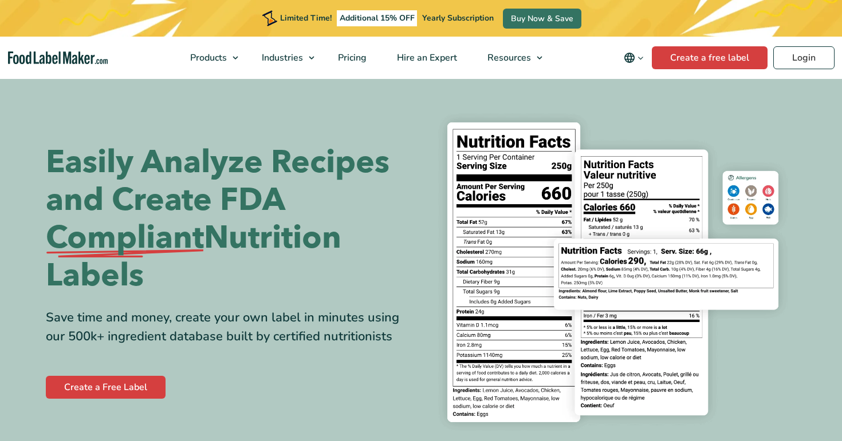  I want to click on a: Create a Free Label, so click(105, 388).